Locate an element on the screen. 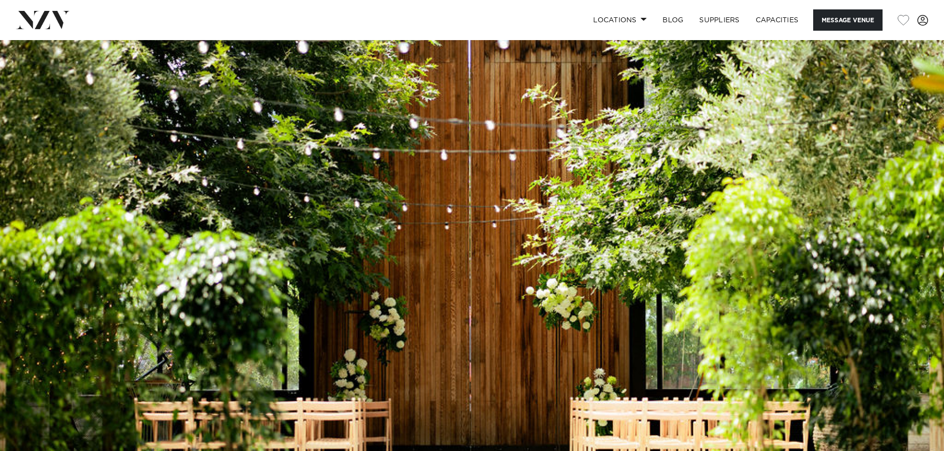 The width and height of the screenshot is (944, 451). a: Locations is located at coordinates (620, 20).